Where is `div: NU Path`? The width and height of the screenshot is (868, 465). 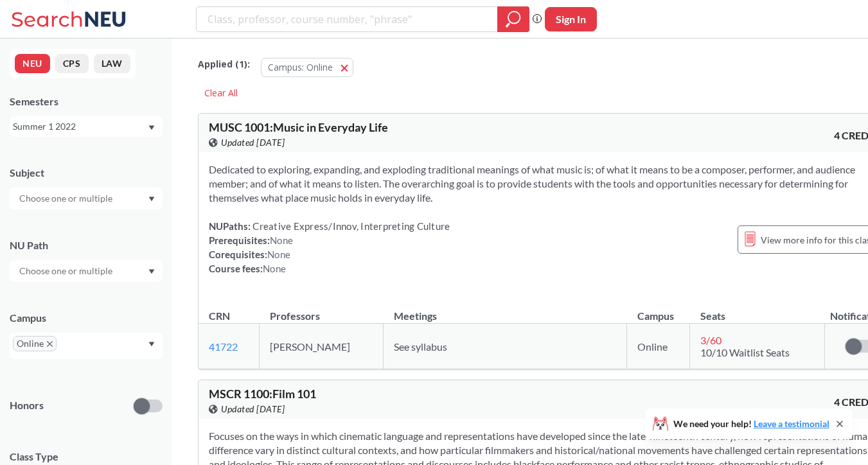
div: NU Path is located at coordinates (86, 245).